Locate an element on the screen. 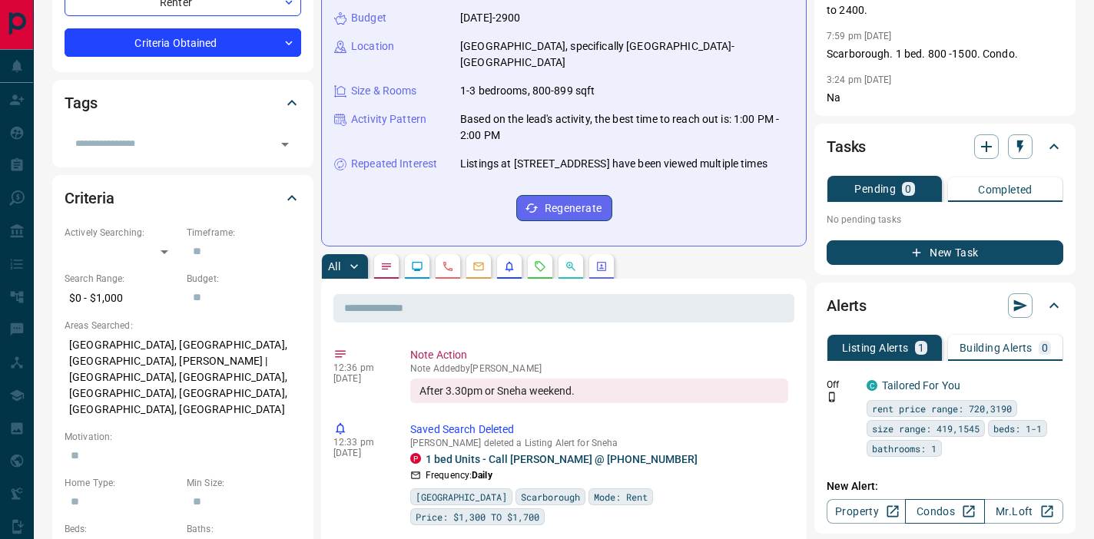  span: rent price range: 720,3190 is located at coordinates (942, 409).